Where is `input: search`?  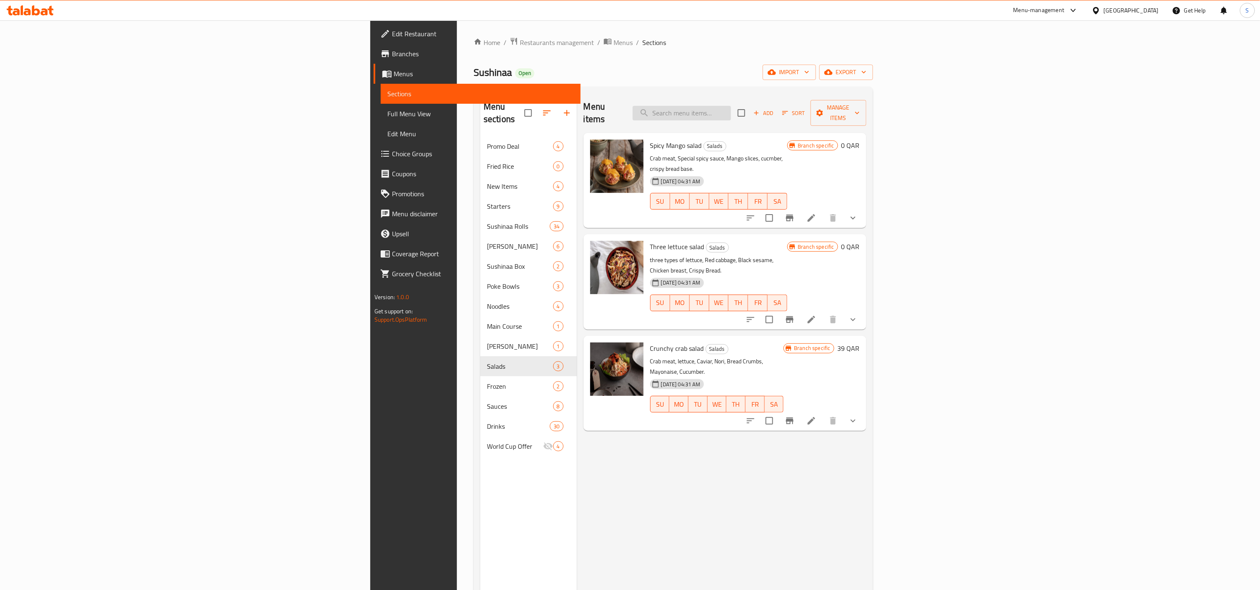 input: search is located at coordinates (682, 113).